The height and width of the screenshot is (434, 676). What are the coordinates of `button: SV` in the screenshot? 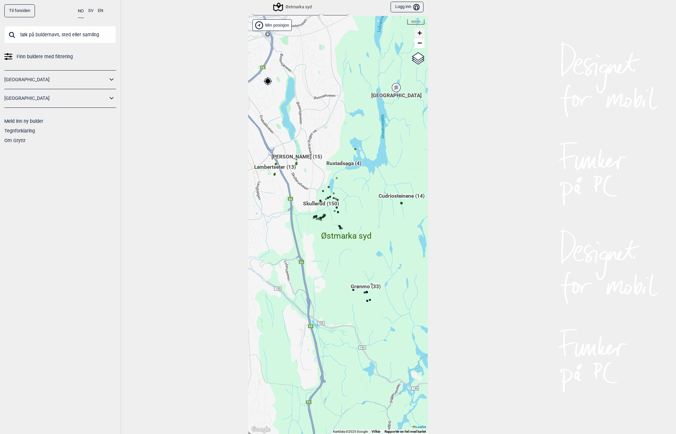 It's located at (91, 11).